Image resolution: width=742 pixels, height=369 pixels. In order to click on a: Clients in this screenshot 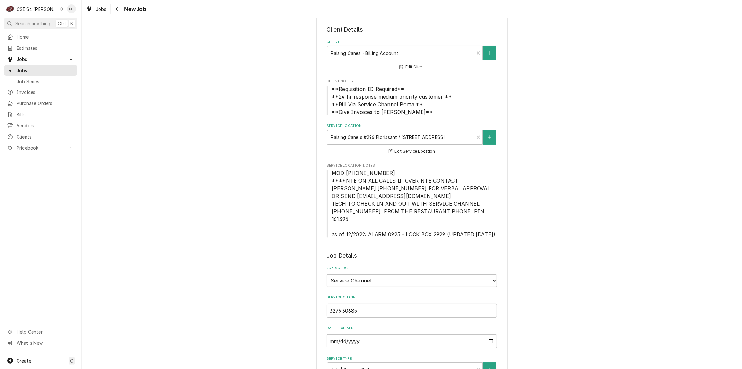, I will do `click(40, 136)`.